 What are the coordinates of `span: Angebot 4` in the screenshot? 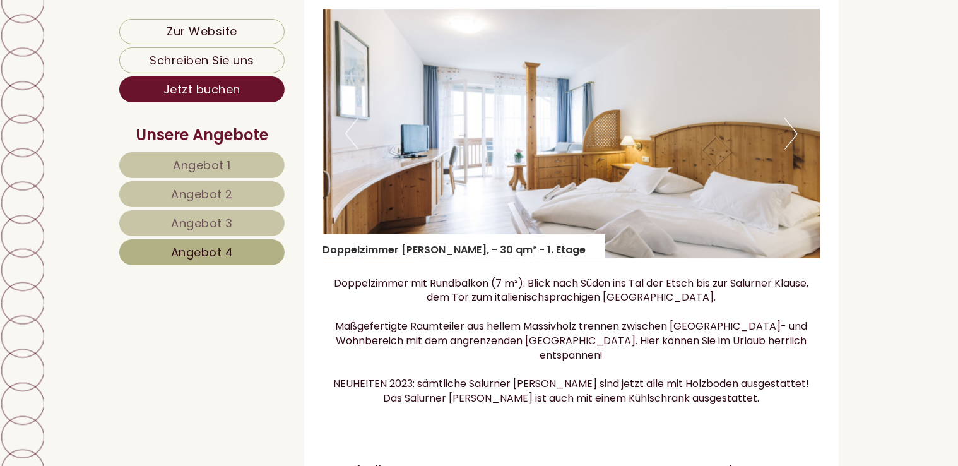 It's located at (202, 252).